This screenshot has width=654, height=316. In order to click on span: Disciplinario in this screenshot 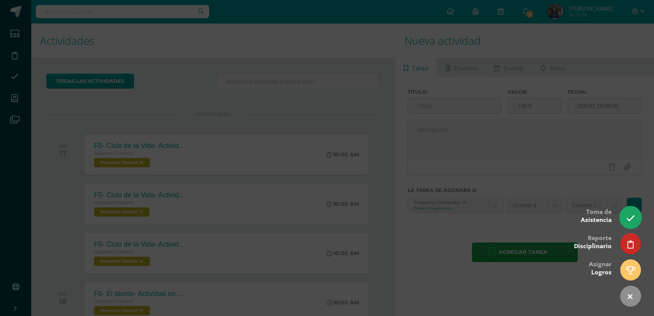, I will do `click(593, 246)`.